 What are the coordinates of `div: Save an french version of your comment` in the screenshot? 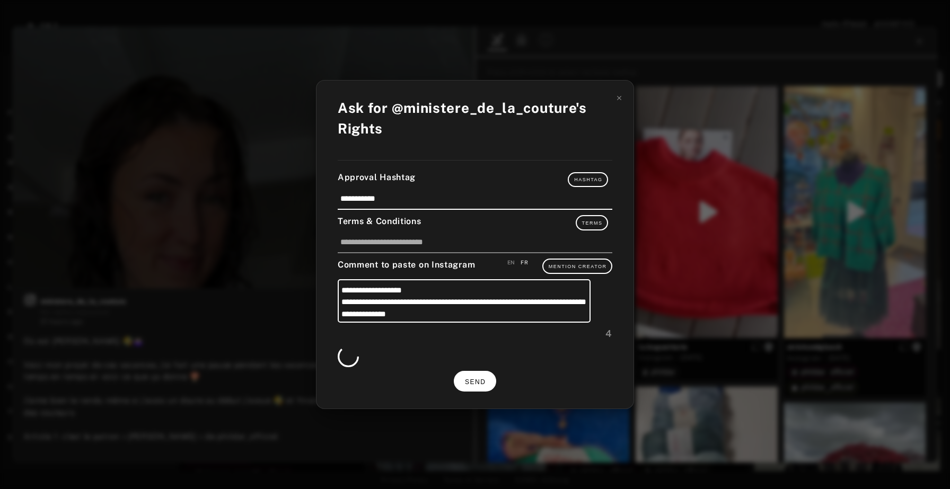 It's located at (524, 262).